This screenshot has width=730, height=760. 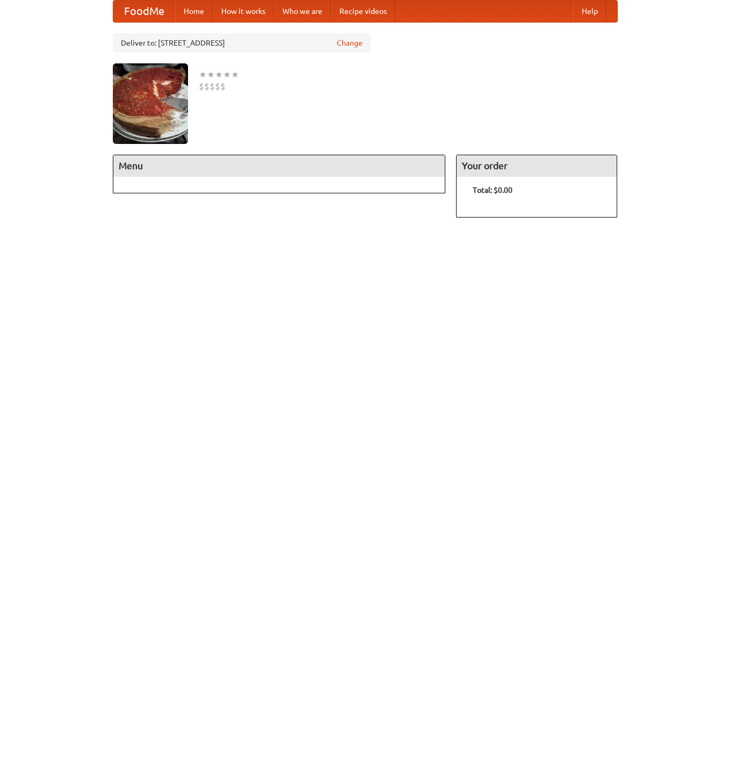 I want to click on b: Total: $0.00, so click(x=492, y=190).